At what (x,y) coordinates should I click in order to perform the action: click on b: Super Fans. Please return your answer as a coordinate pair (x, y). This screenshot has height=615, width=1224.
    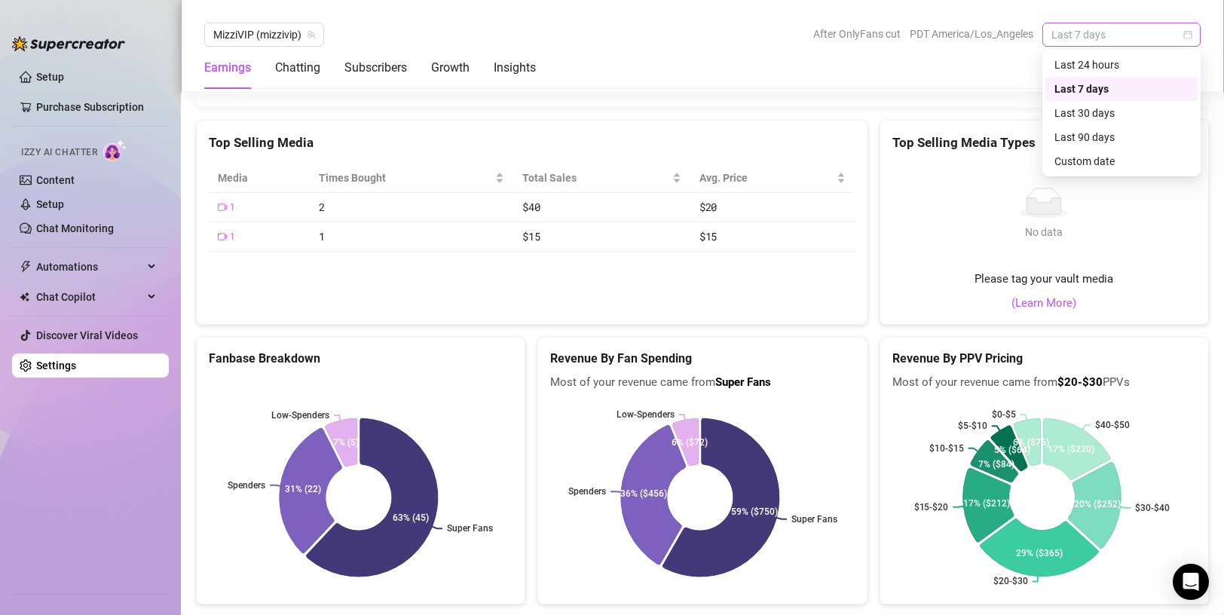
    Looking at the image, I should click on (743, 382).